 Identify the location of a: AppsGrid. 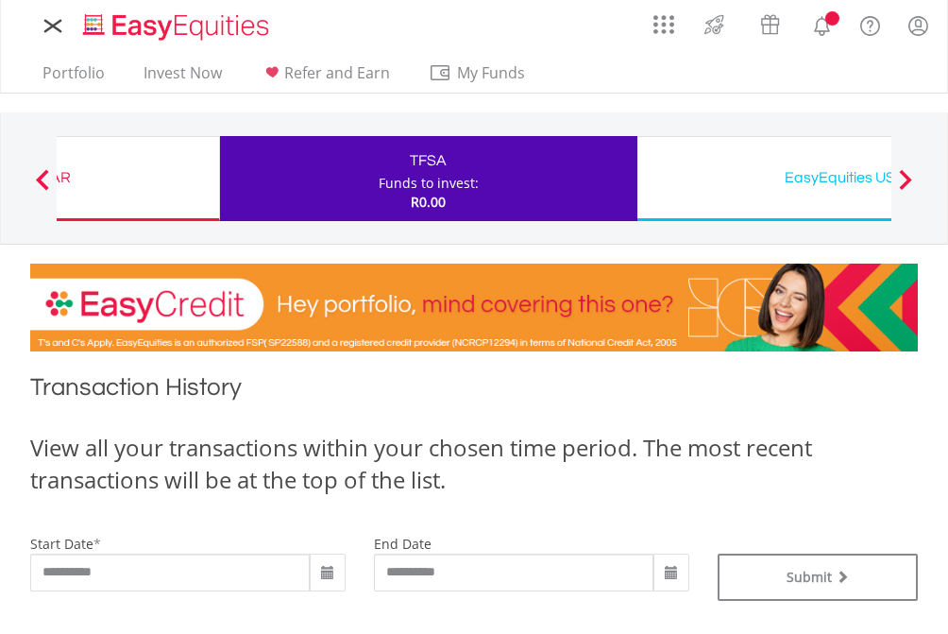
(664, 20).